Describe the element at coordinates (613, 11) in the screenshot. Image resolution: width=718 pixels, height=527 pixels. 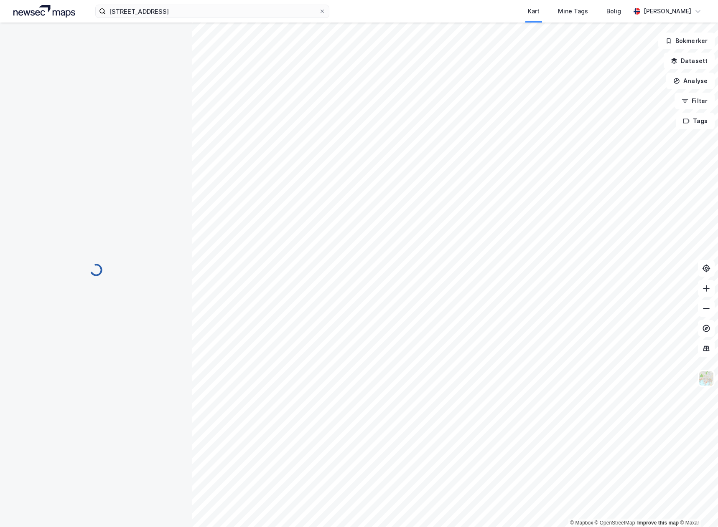
I see `div: Bolig` at that location.